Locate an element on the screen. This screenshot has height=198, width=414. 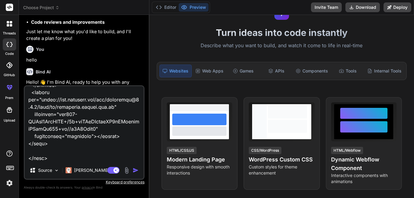
label: code is located at coordinates (9, 54).